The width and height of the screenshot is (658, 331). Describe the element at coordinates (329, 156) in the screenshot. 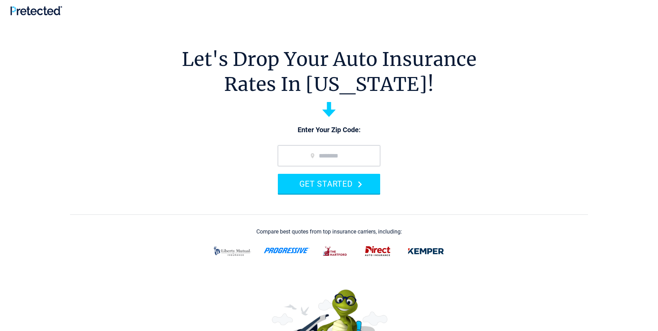

I see `input: zip code` at that location.